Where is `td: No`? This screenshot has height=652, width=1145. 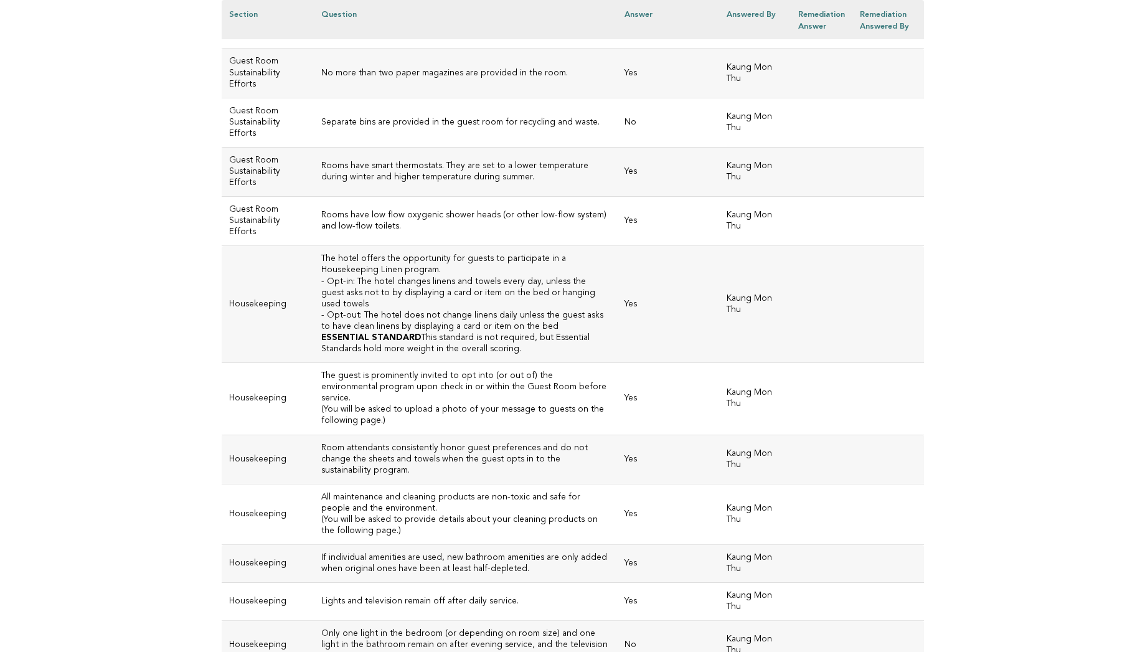
td: No is located at coordinates (668, 122).